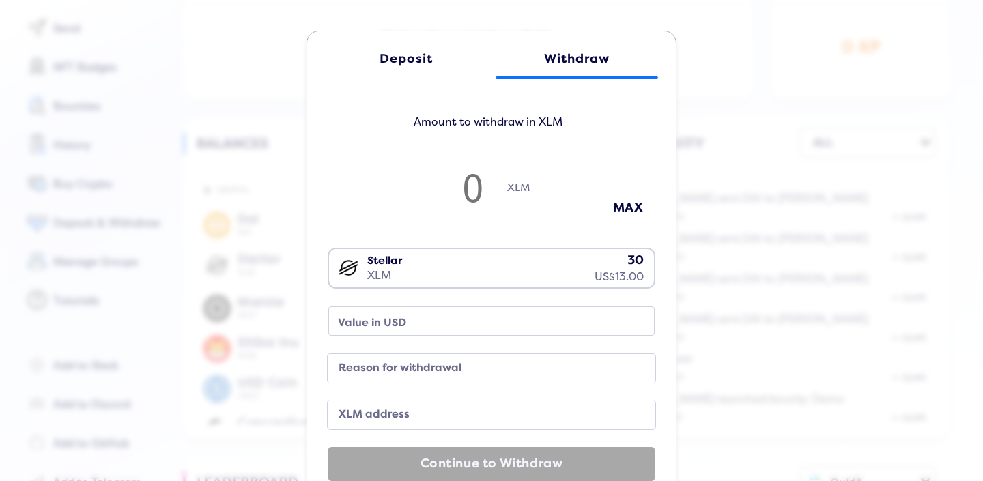 Image resolution: width=983 pixels, height=481 pixels. I want to click on label: Reason for withdrawal, so click(480, 369).